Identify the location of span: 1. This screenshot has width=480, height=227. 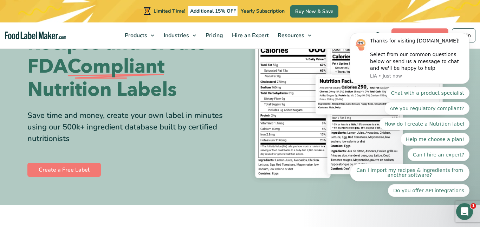
(473, 206).